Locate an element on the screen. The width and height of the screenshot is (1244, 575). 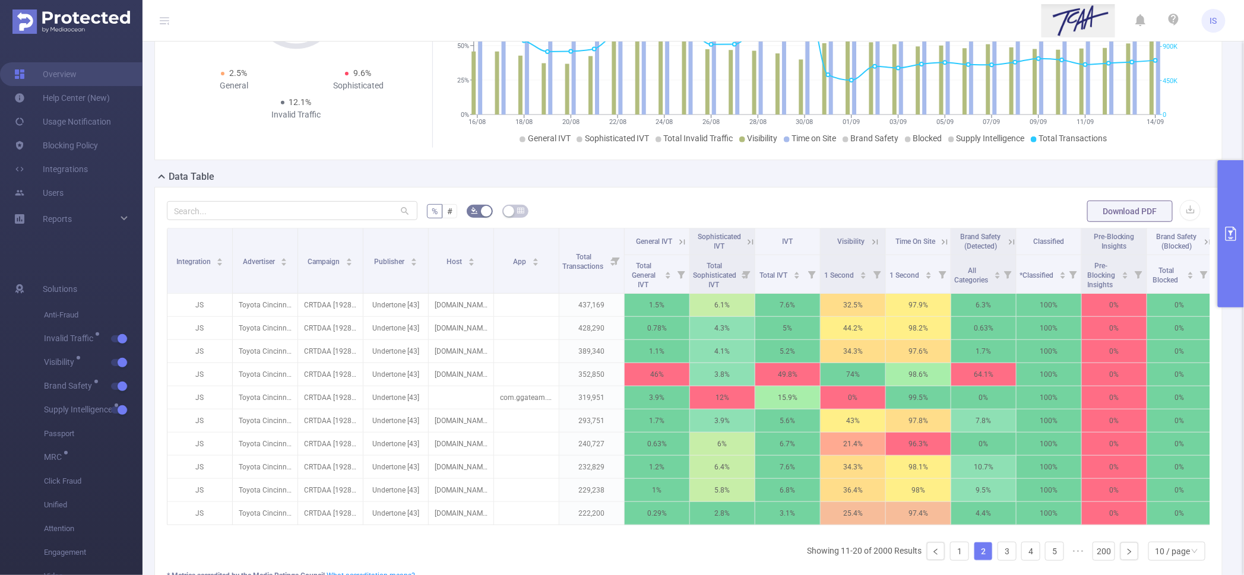
p: 7.6% is located at coordinates (787, 467).